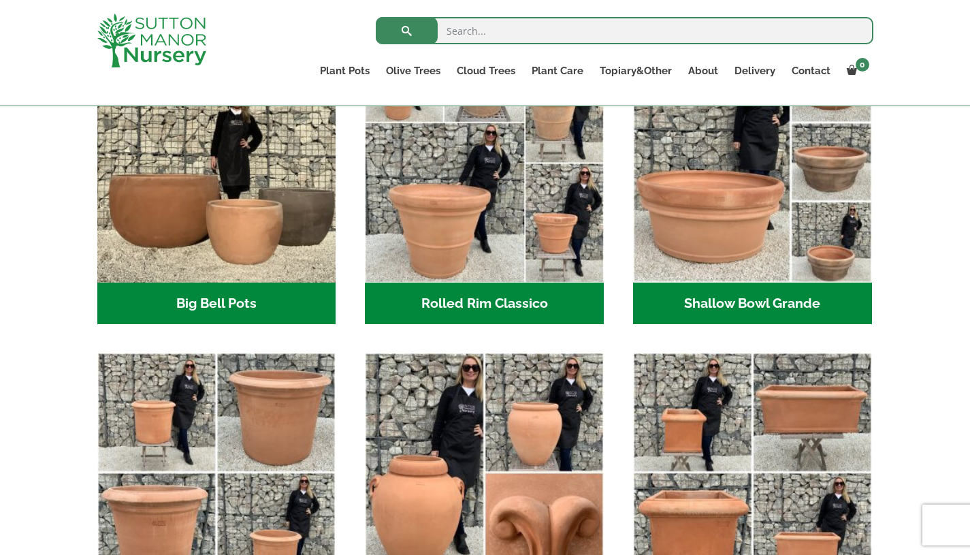  Describe the element at coordinates (558, 71) in the screenshot. I see `a: Plant Care` at that location.